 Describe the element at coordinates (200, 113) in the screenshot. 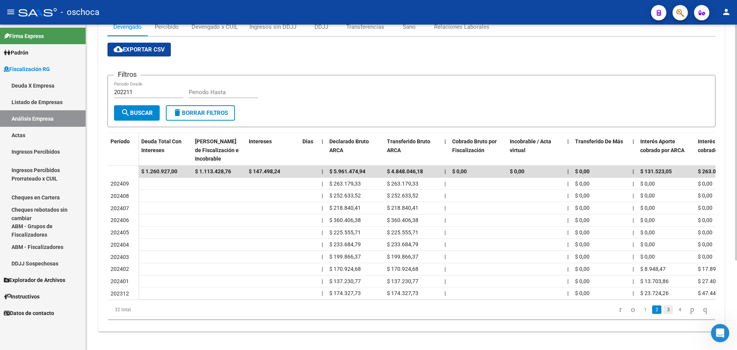

I see `button: Borrar Filtros` at that location.